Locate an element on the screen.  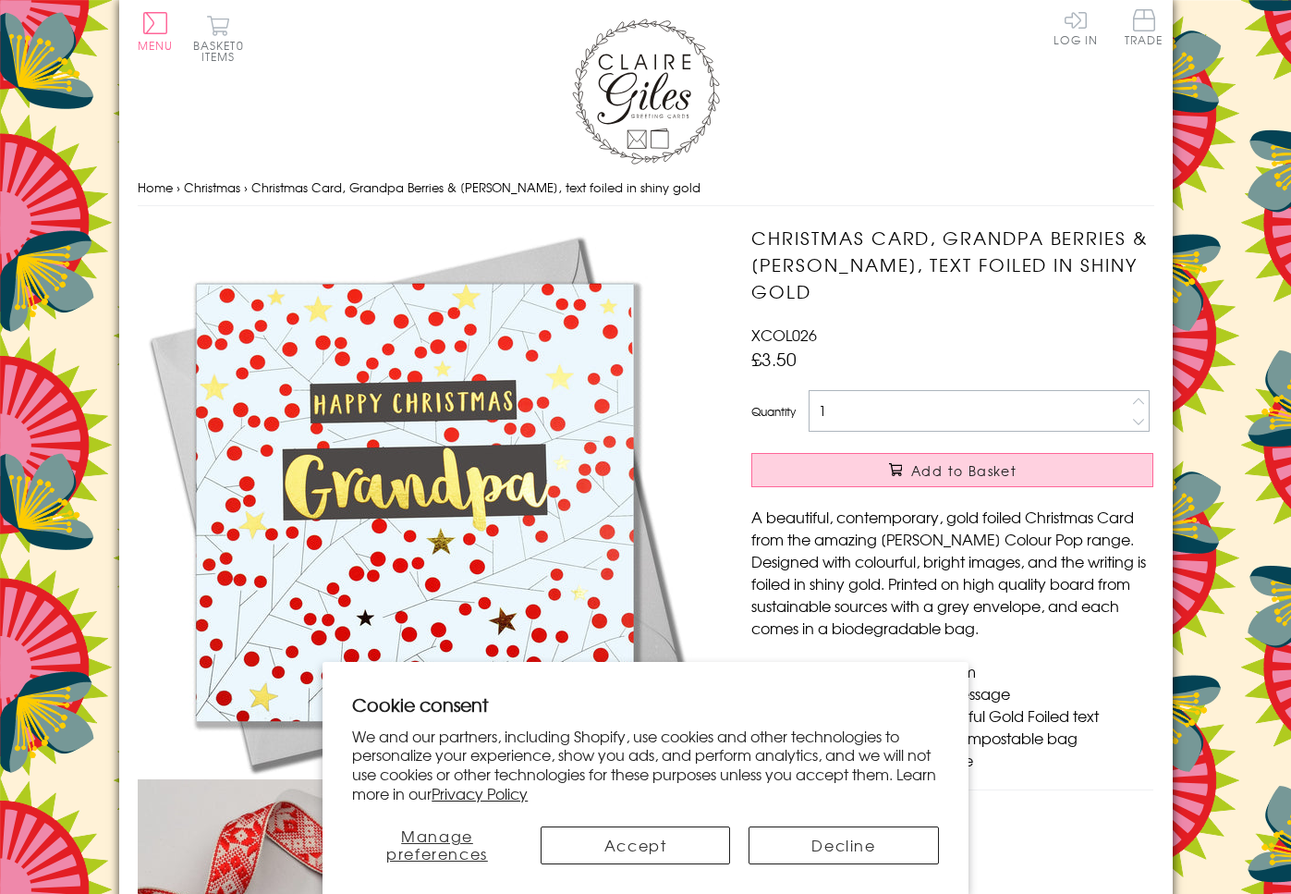
button: Accept is located at coordinates (635, 845).